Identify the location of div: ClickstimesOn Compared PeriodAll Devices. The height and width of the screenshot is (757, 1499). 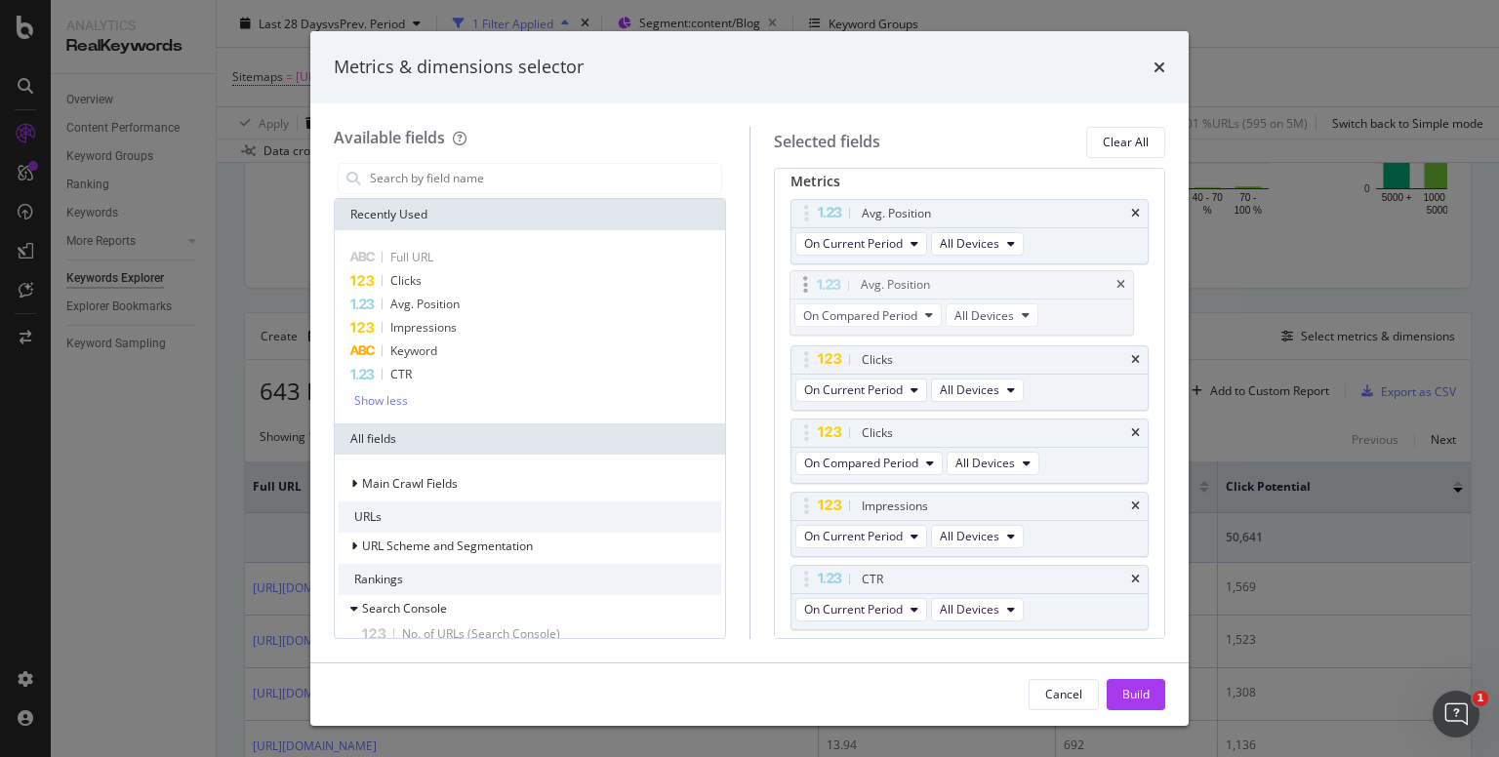
(970, 451).